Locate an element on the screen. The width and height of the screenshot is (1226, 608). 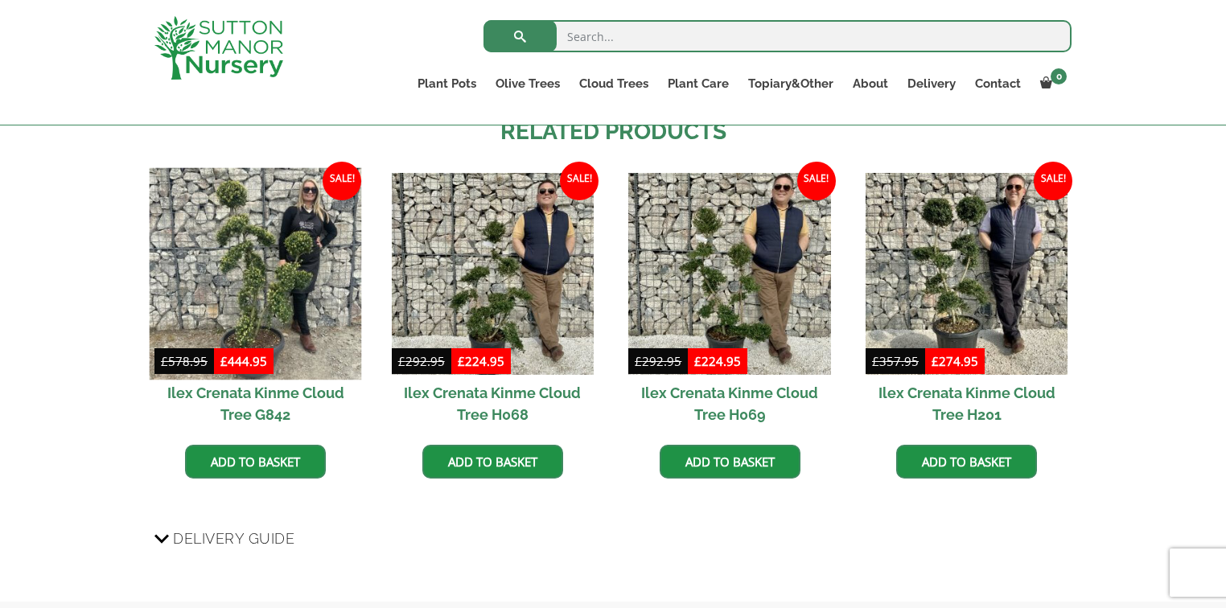
input: Search... is located at coordinates (777, 36).